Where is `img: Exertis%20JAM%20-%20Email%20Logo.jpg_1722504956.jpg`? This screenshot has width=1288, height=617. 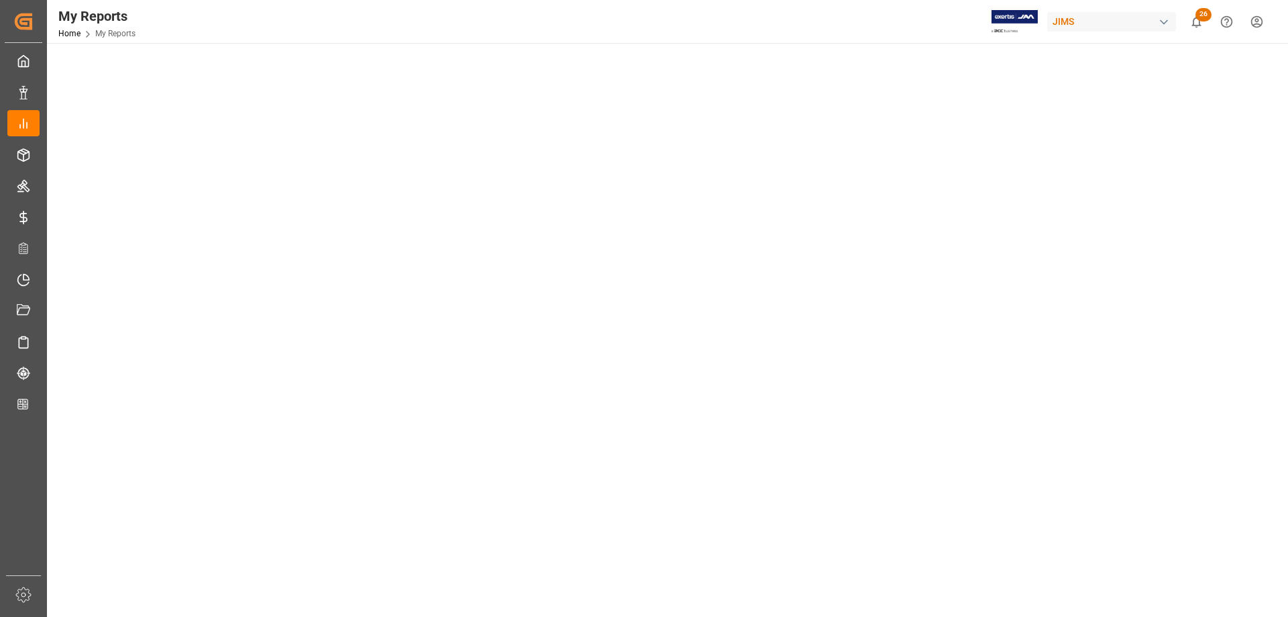
img: Exertis%20JAM%20-%20Email%20Logo.jpg_1722504956.jpg is located at coordinates (1014, 21).